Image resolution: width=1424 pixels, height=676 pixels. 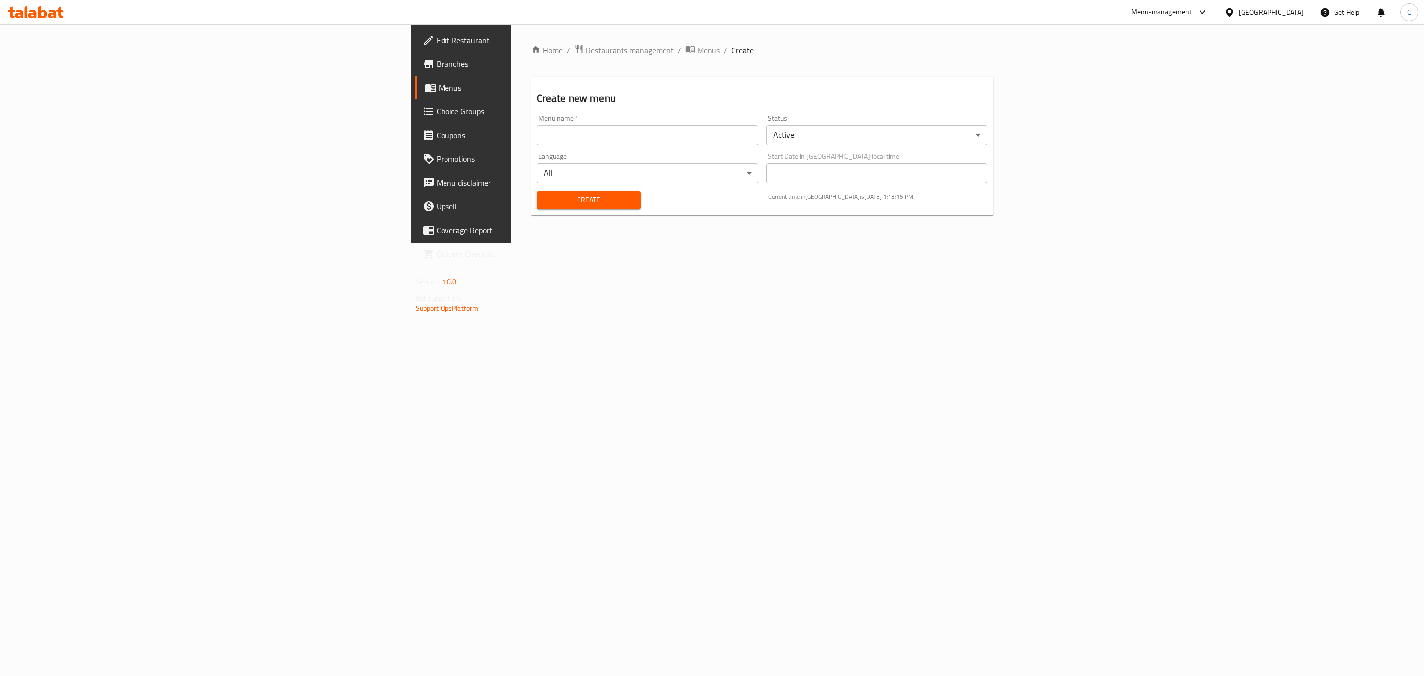 What do you see at coordinates (539, 230) in the screenshot?
I see `span: Coverage Report` at bounding box center [539, 230].